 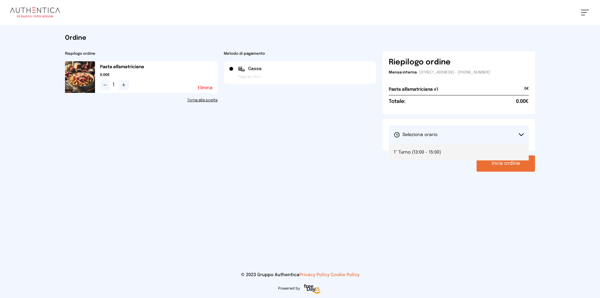 I want to click on a: Privacy Policy, so click(x=314, y=275).